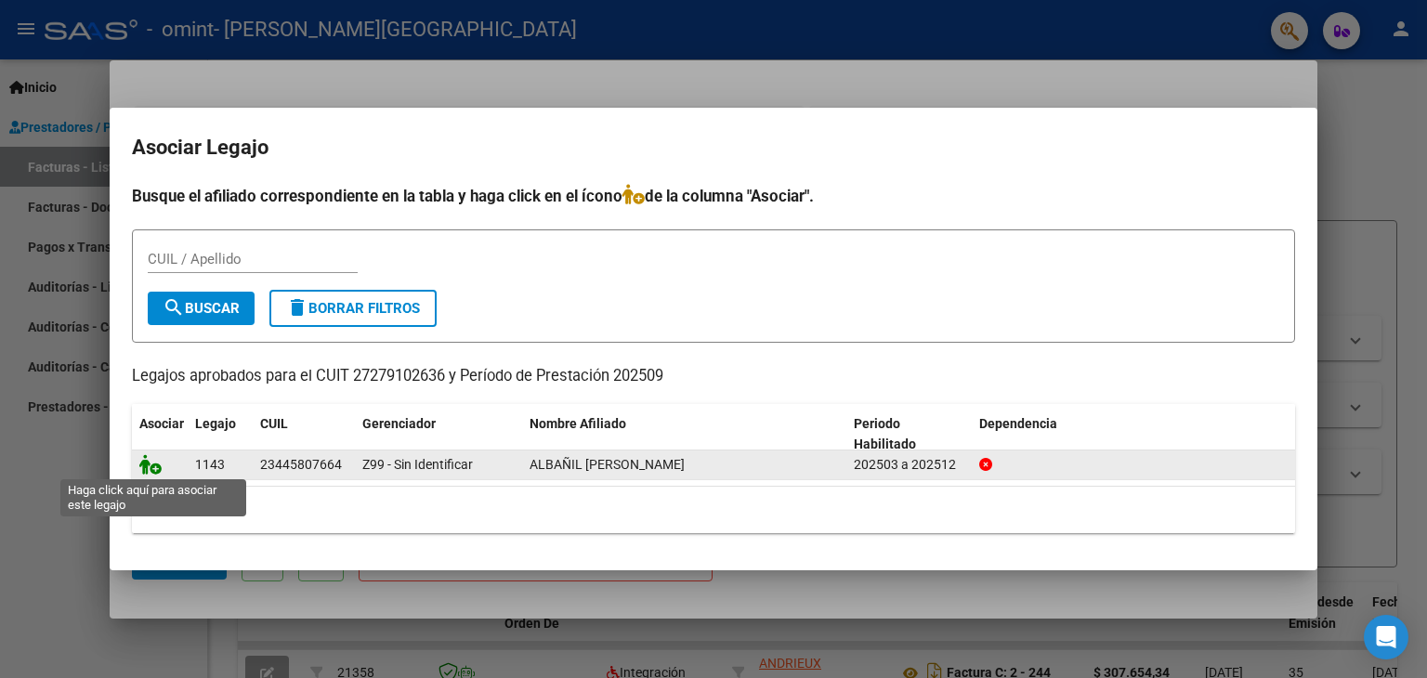 The image size is (1427, 678). I want to click on datatable-header-cell: Nombre Afiliado, so click(684, 435).